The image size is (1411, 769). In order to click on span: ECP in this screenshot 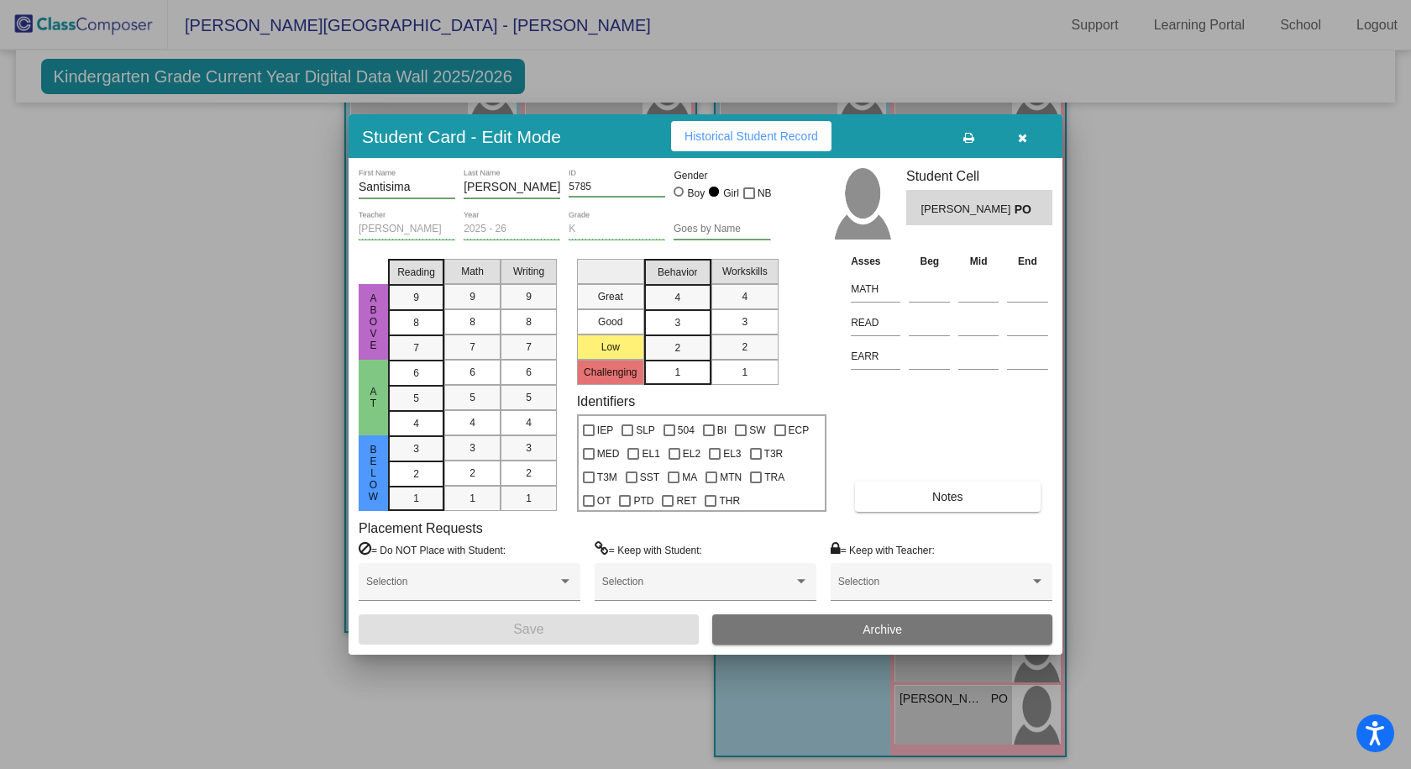, I will do `click(799, 430)`.